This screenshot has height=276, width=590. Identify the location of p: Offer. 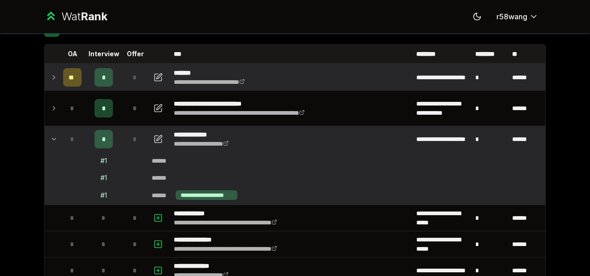
(135, 54).